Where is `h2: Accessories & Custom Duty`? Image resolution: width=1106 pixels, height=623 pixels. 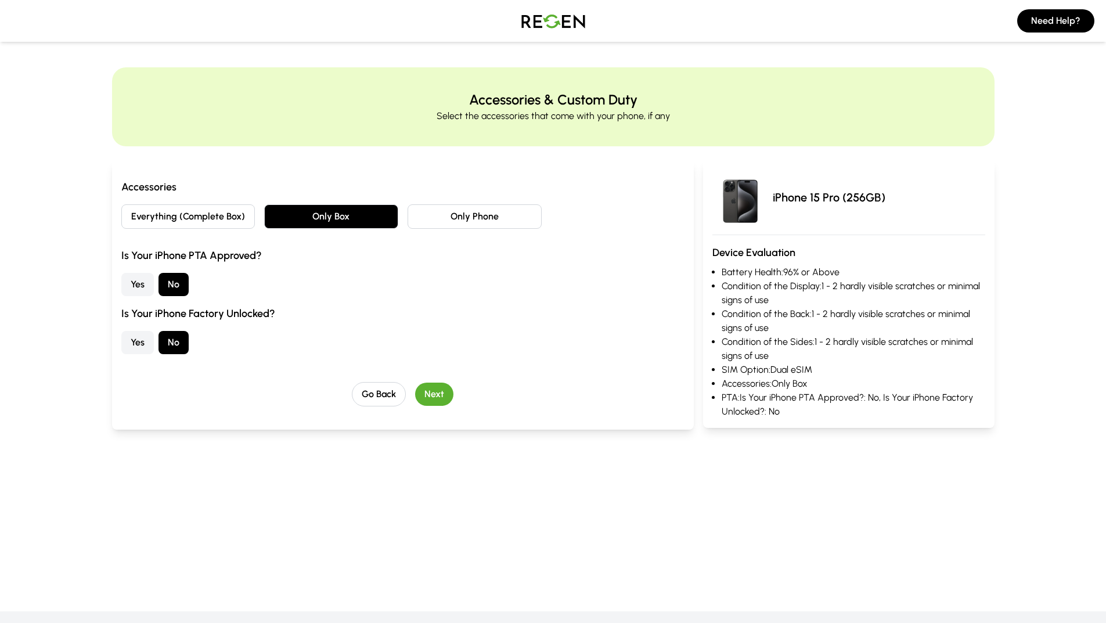
h2: Accessories & Custom Duty is located at coordinates (553, 100).